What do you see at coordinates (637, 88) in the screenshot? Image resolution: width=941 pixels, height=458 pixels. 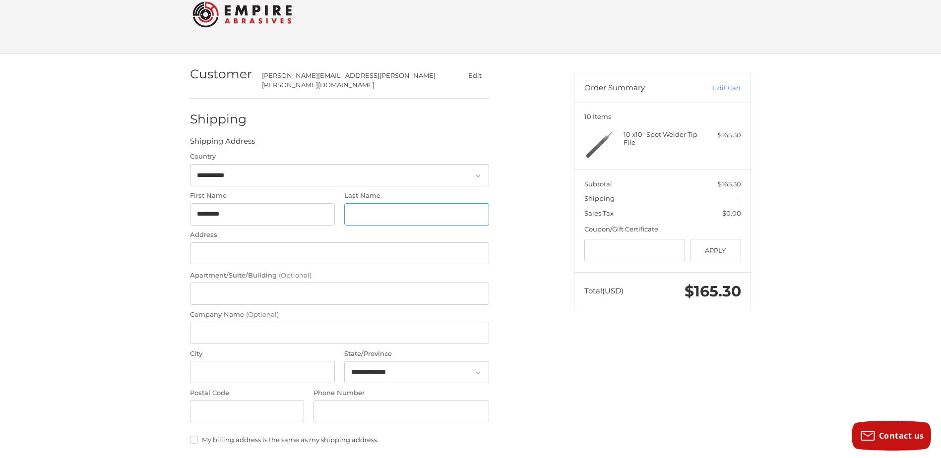 I see `h3: Order Summary` at bounding box center [637, 88].